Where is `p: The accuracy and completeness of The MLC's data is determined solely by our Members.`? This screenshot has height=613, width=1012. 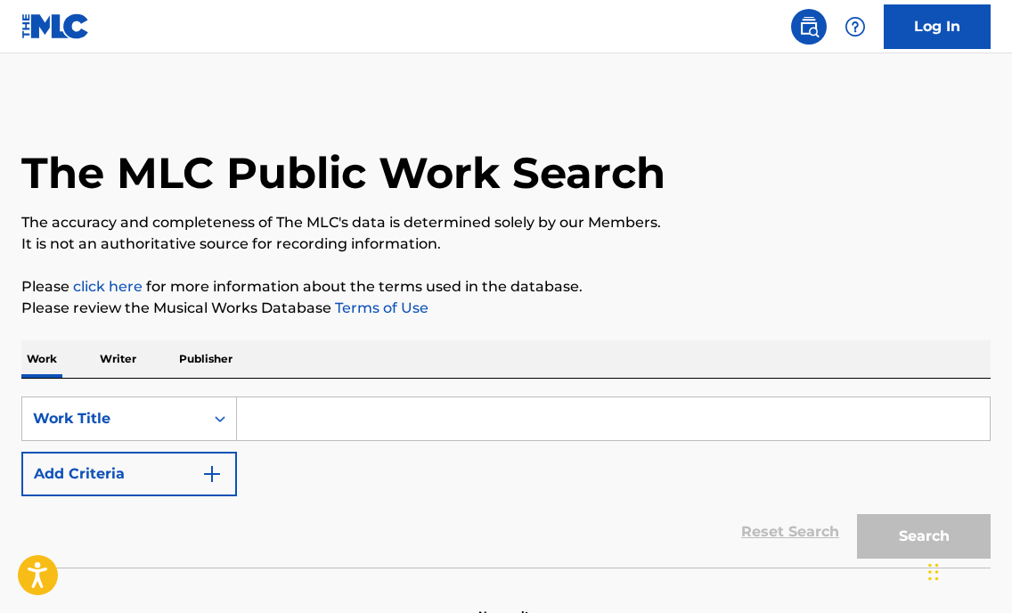 p: The accuracy and completeness of The MLC's data is determined solely by our Members. is located at coordinates (506, 223).